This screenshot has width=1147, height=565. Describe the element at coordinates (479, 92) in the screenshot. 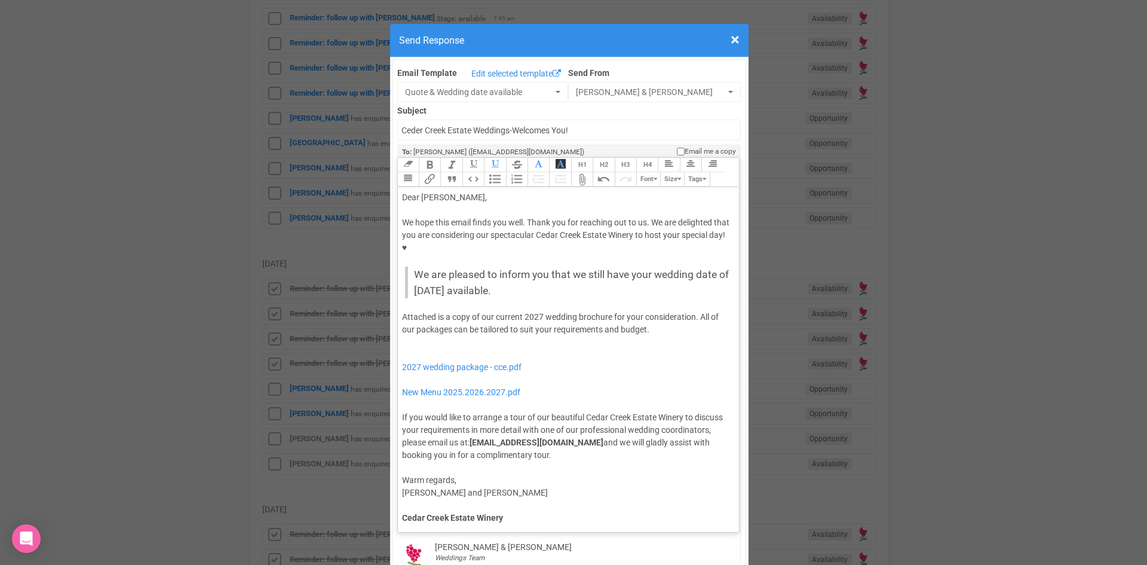

I see `span: Quote & Wedding date available` at that location.